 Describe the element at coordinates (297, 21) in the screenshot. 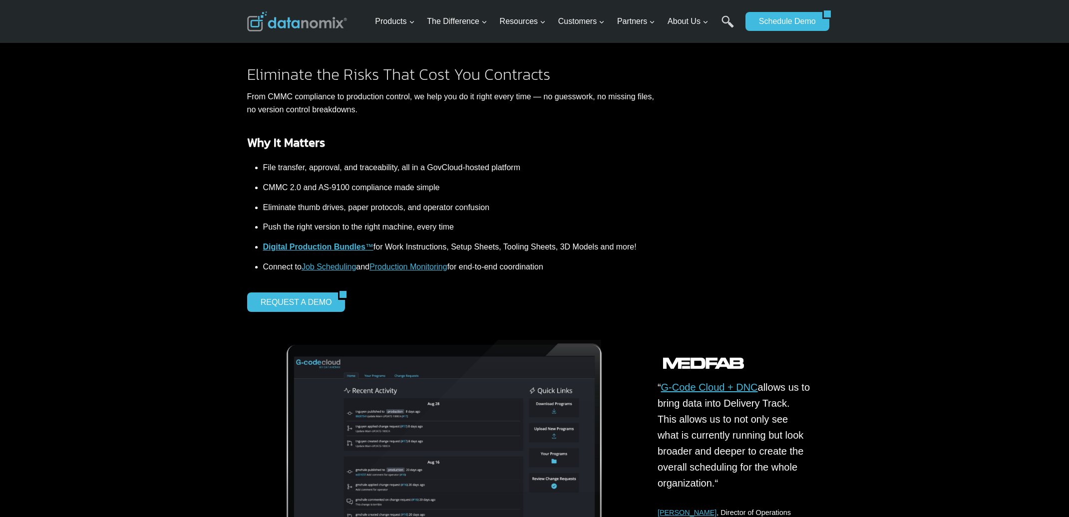

I see `img: Datanomix` at that location.